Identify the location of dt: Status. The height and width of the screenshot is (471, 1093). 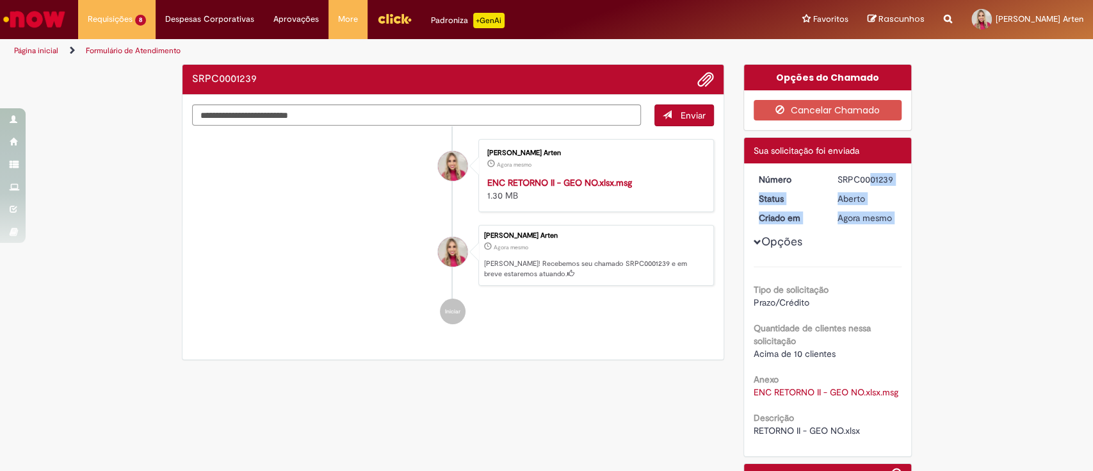
(788, 199).